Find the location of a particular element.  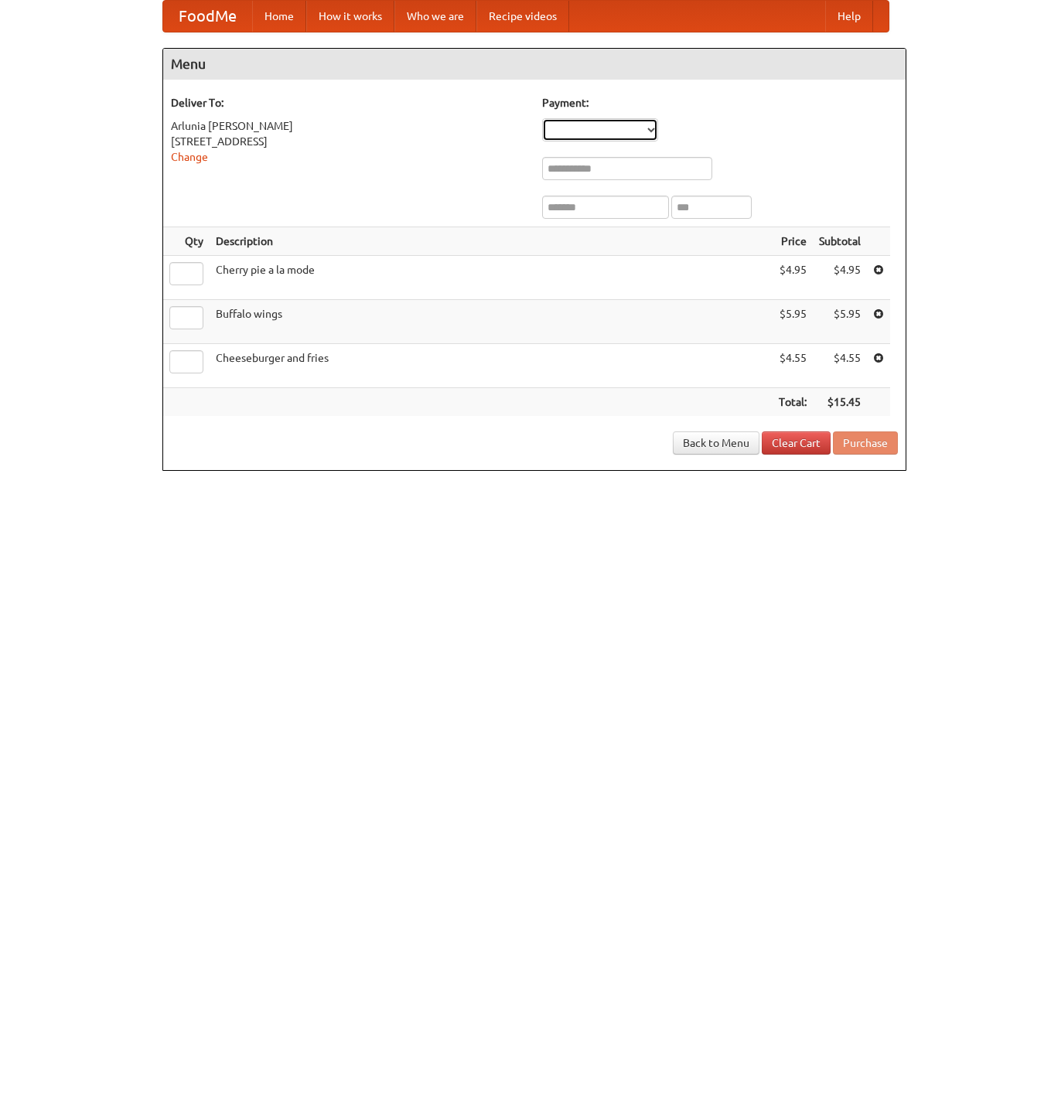

th: Total: is located at coordinates (793, 402).